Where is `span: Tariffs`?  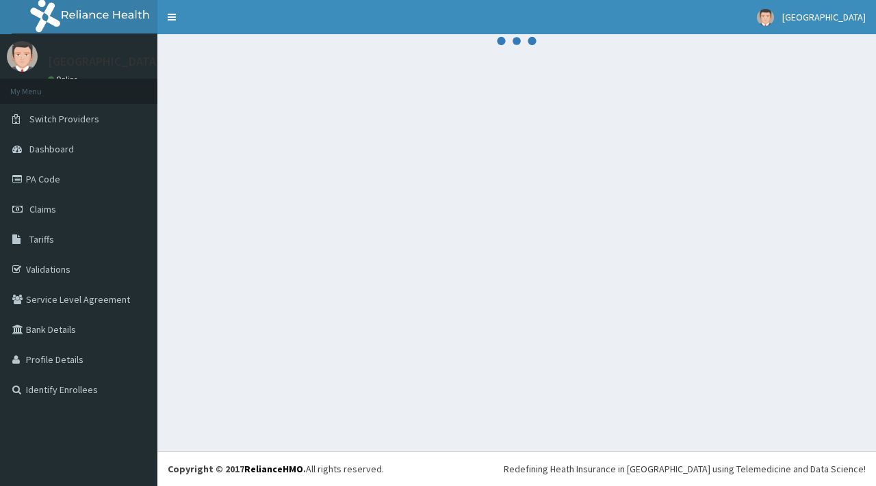 span: Tariffs is located at coordinates (42, 239).